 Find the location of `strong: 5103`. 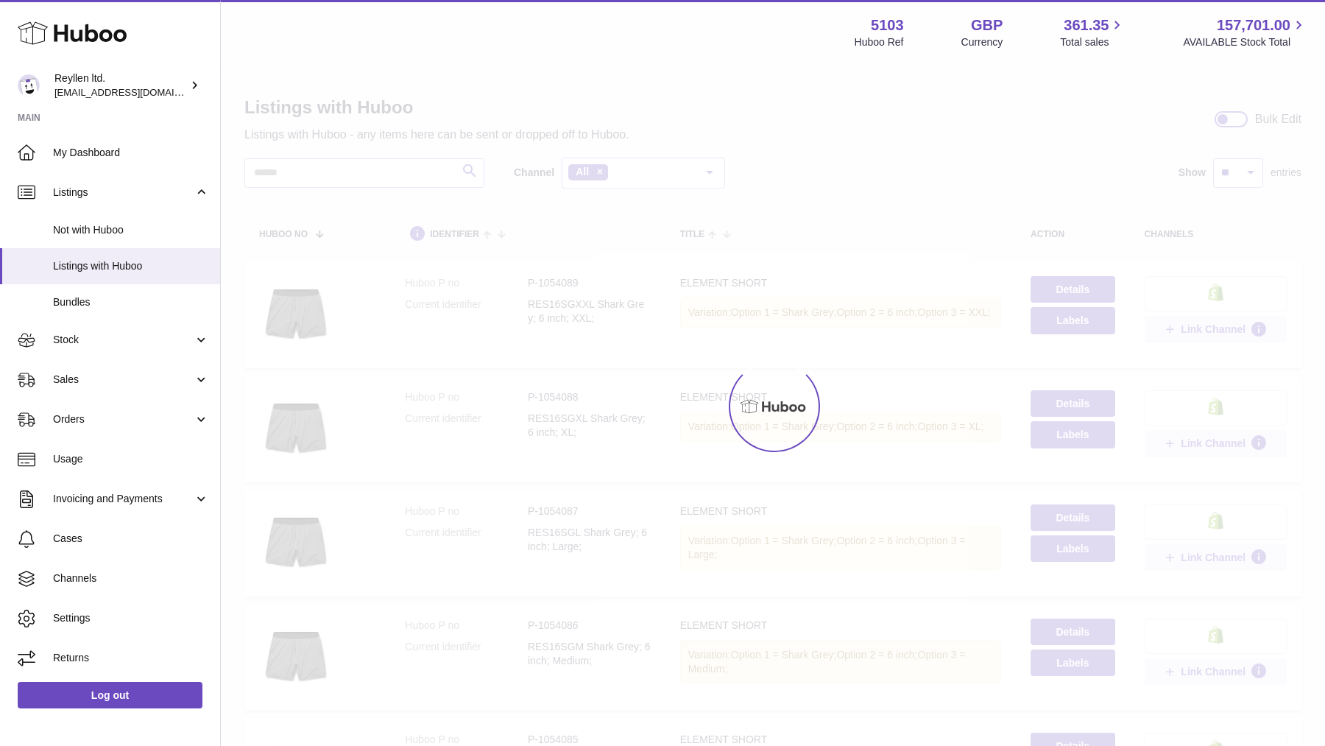

strong: 5103 is located at coordinates (887, 25).